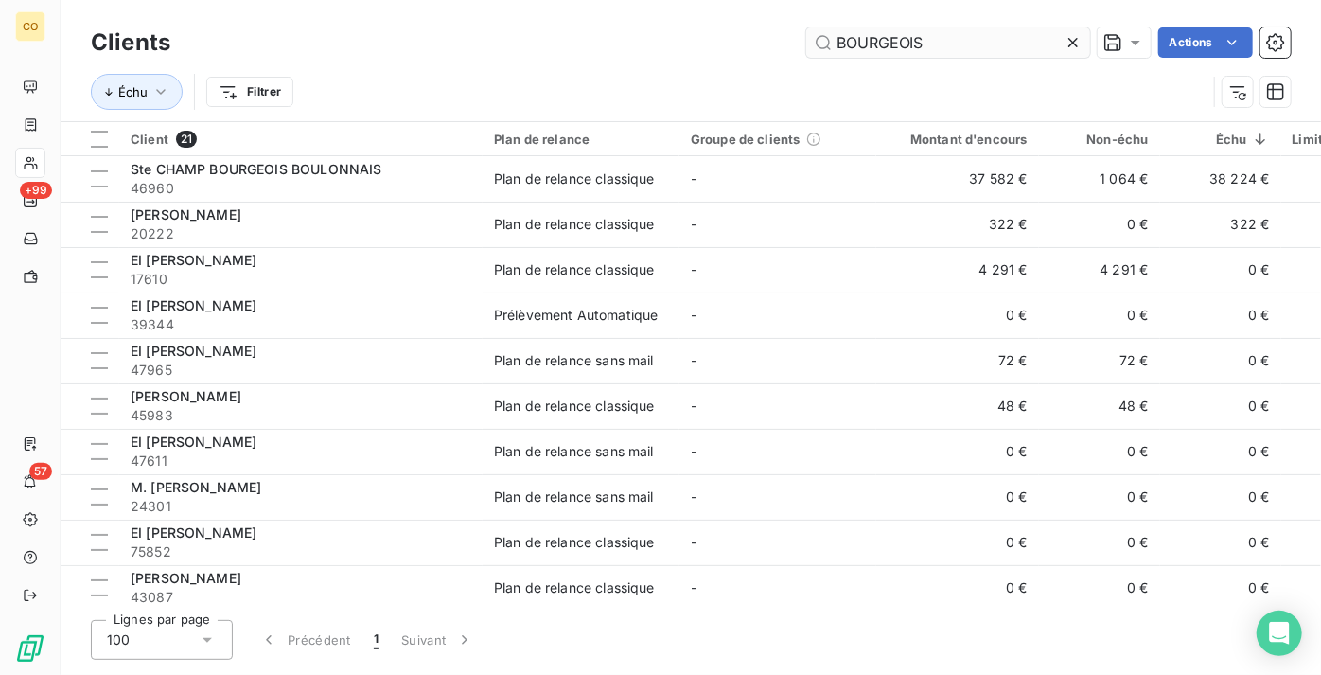  Describe the element at coordinates (376, 640) in the screenshot. I see `span: 1` at that location.